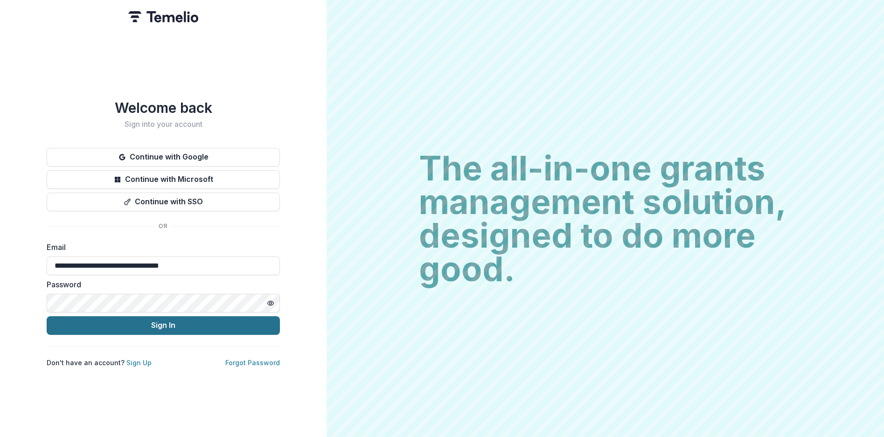 Image resolution: width=884 pixels, height=437 pixels. I want to click on h2: Sign into your account, so click(163, 124).